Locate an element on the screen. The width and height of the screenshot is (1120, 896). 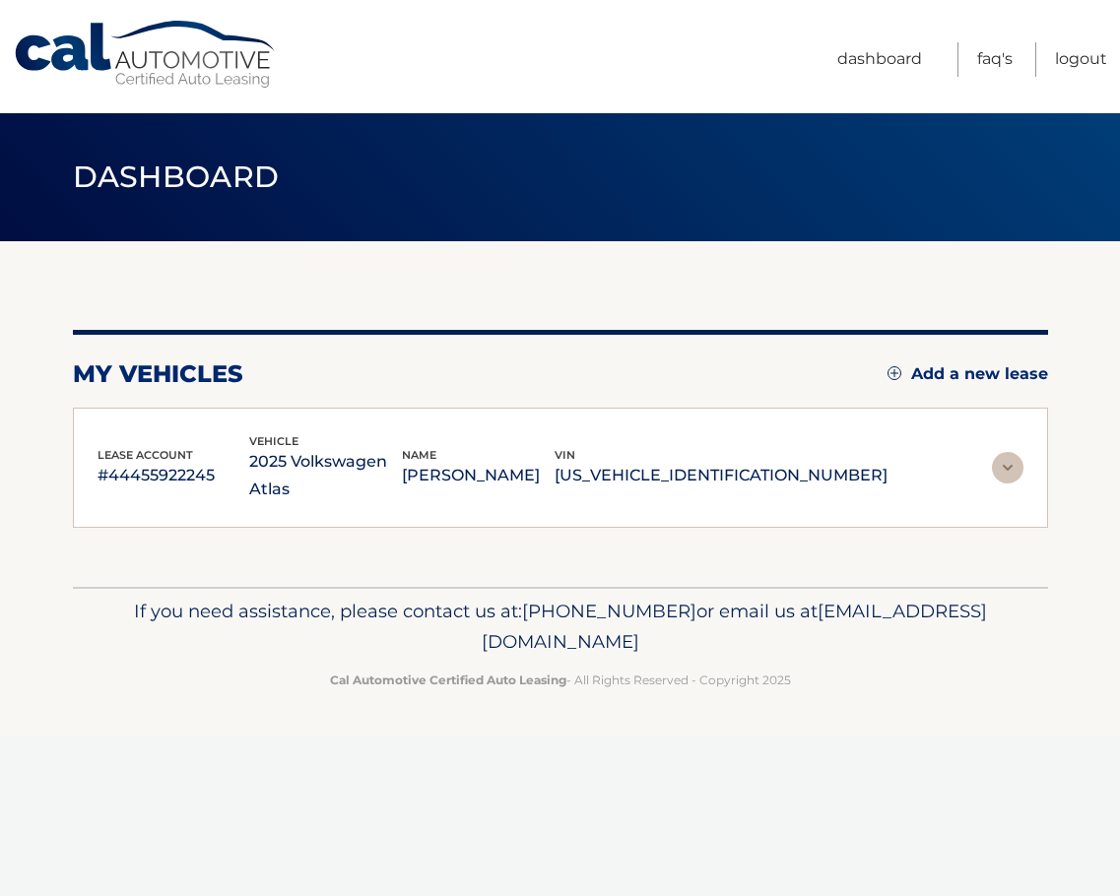
span: lease account is located at coordinates (145, 455).